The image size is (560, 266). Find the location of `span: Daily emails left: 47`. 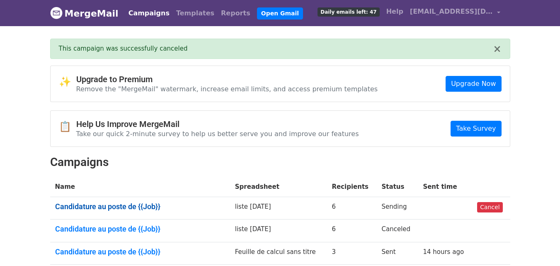

span: Daily emails left: 47 is located at coordinates (348, 12).